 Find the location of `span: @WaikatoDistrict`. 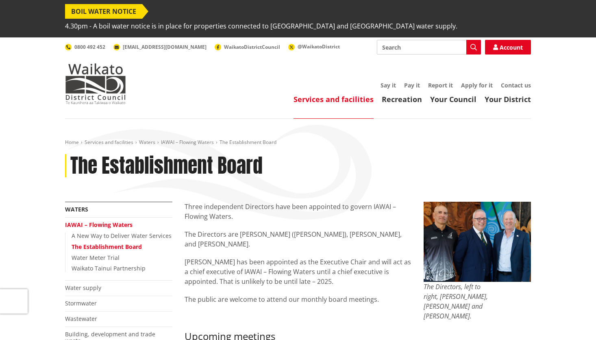

span: @WaikatoDistrict is located at coordinates (319, 46).